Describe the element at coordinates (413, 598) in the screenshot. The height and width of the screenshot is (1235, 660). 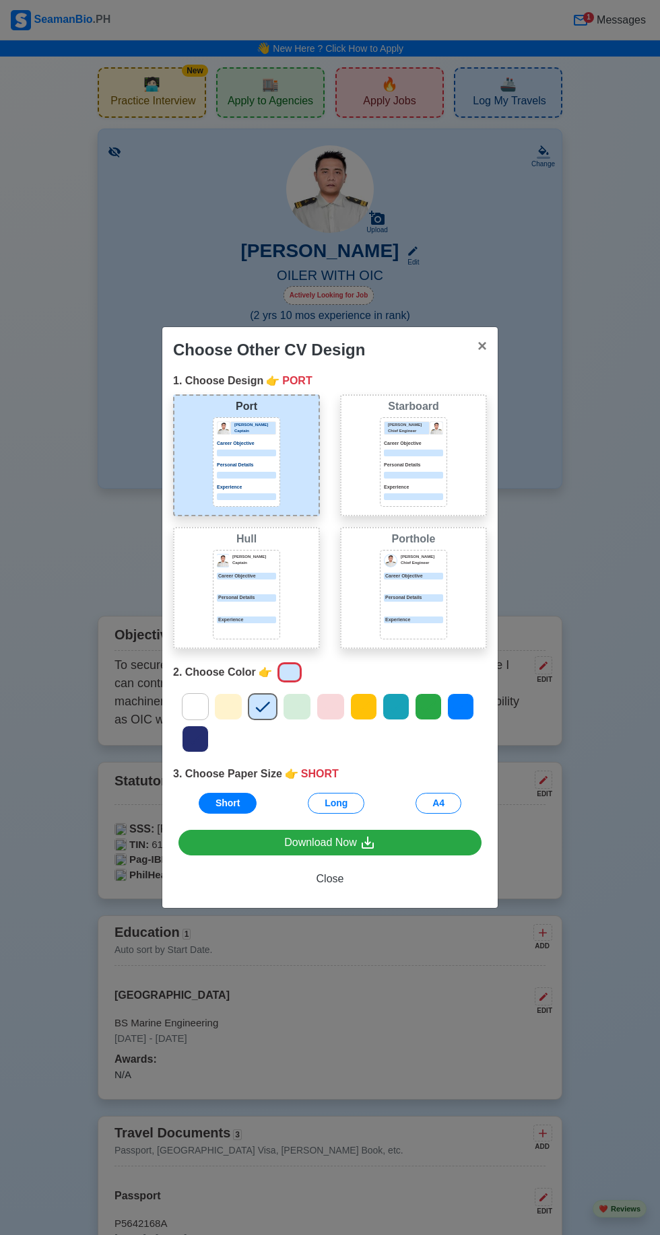
I see `div: Personal Details` at that location.